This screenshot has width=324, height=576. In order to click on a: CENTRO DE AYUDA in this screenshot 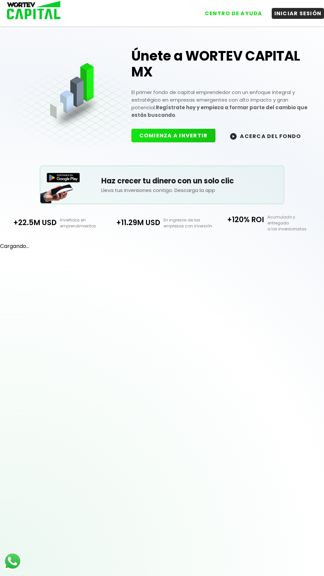, I will do `click(231, 11)`.